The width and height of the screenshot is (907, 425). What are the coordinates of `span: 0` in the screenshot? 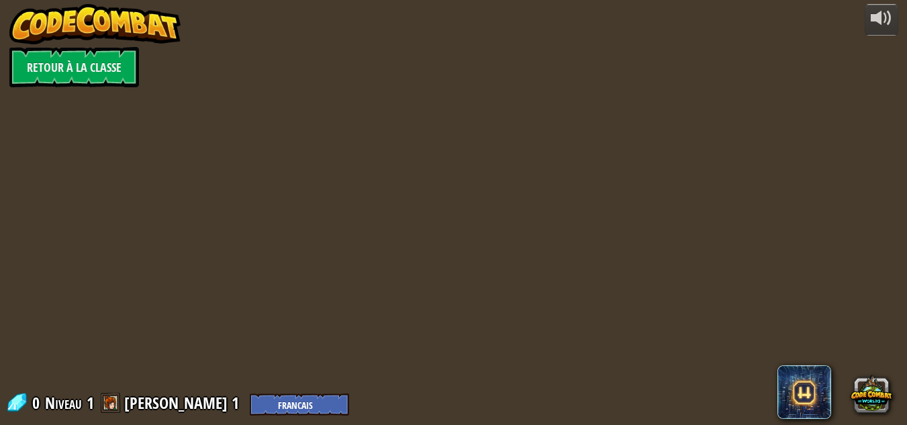 It's located at (38, 403).